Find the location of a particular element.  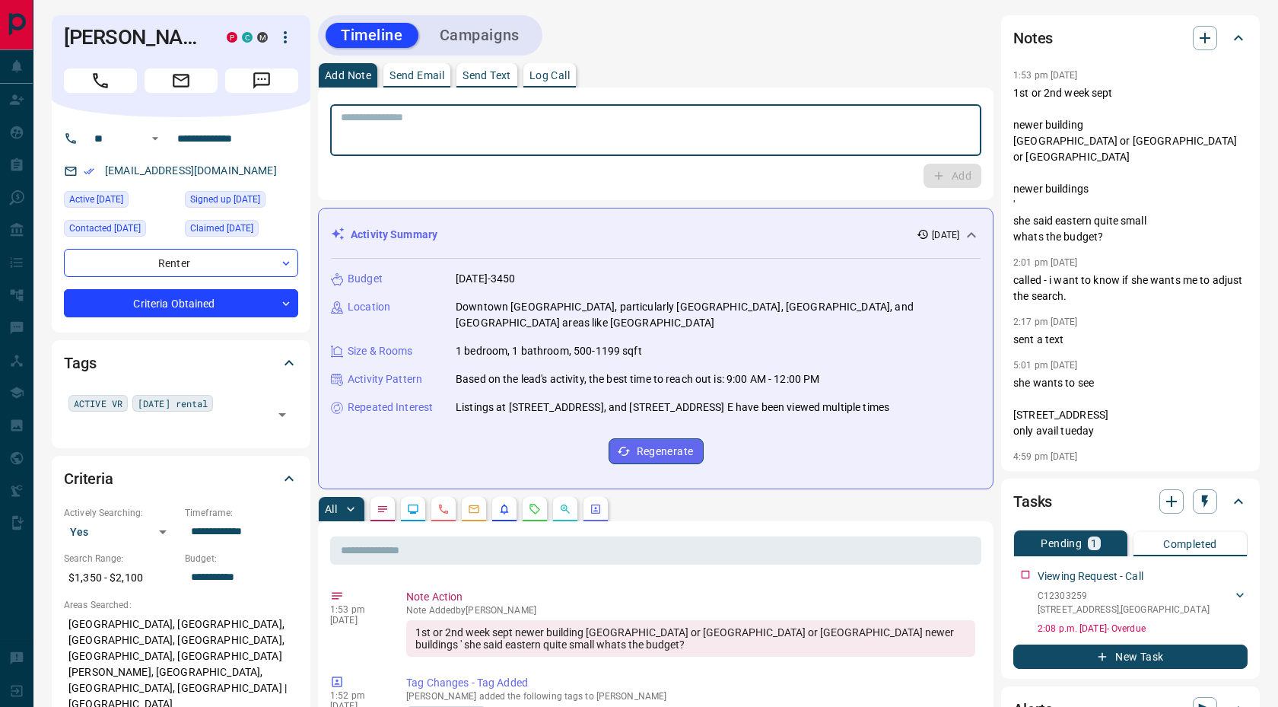

p: 1:52 pm is located at coordinates (357, 695).